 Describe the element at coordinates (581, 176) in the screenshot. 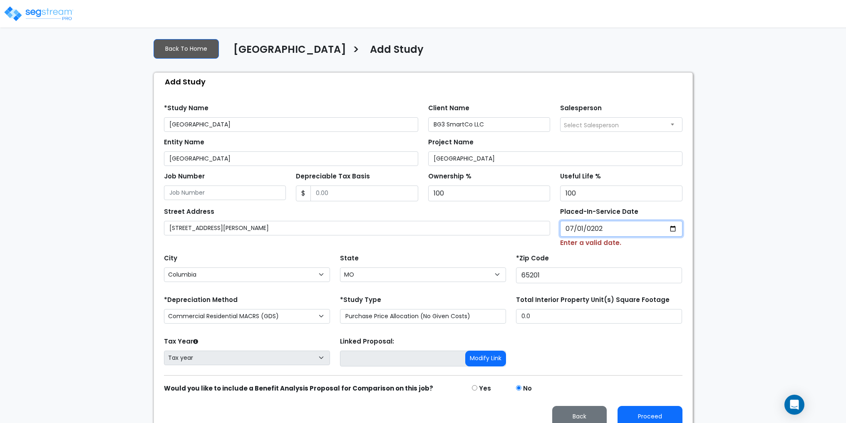

I see `label: Useful Life %` at that location.